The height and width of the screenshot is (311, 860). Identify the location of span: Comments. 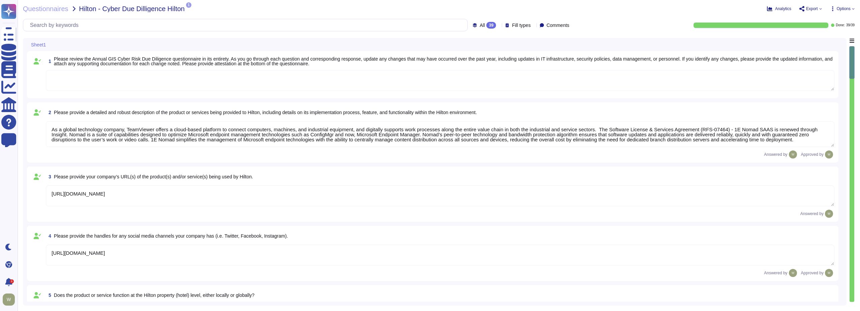
(558, 25).